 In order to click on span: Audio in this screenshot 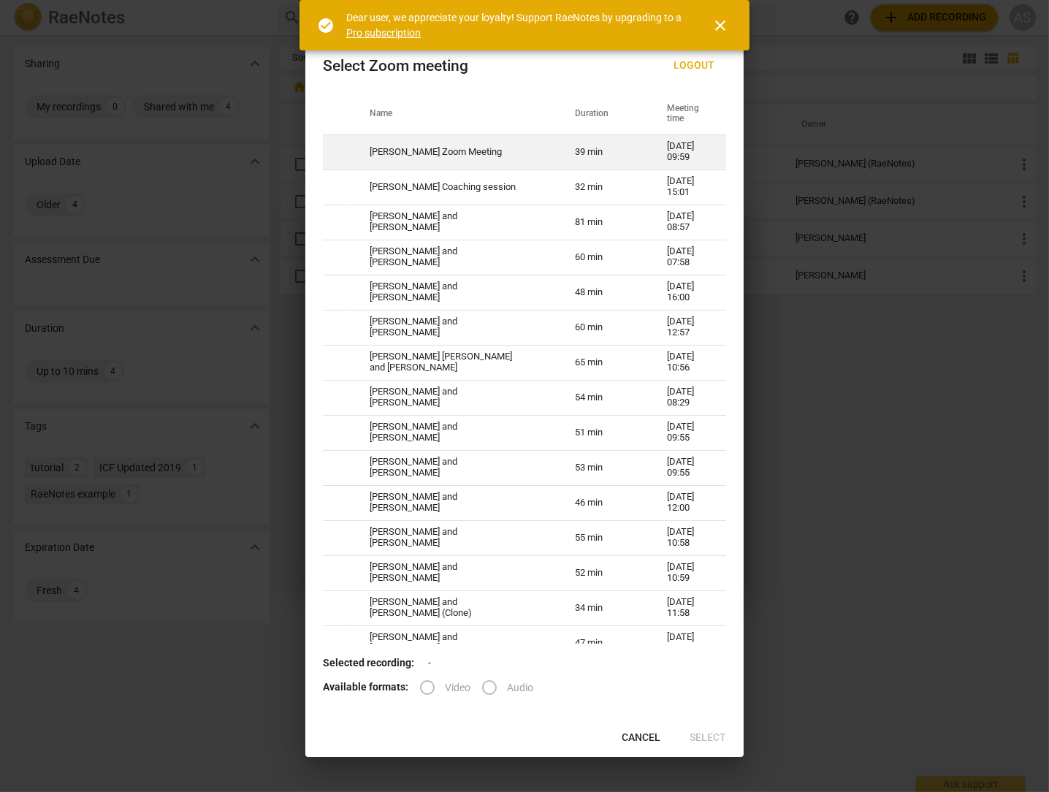, I will do `click(520, 688)`.